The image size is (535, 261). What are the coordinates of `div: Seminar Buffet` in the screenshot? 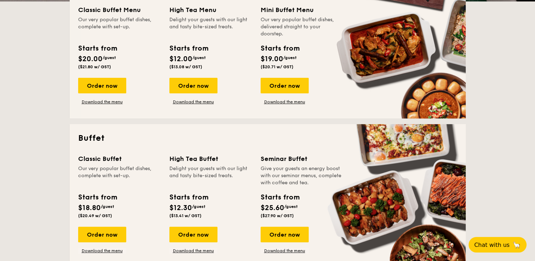 It's located at (302, 159).